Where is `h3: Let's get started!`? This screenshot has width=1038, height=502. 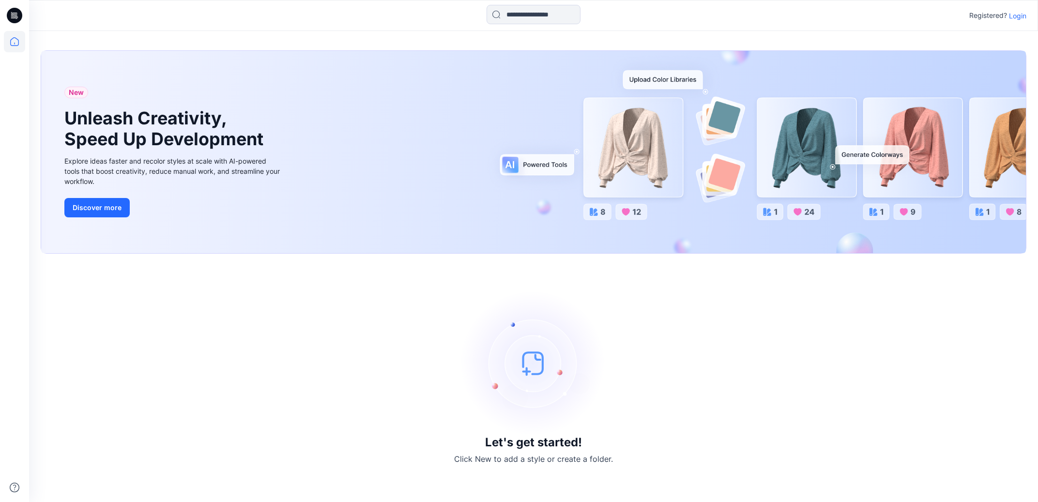 h3: Let's get started! is located at coordinates (533, 442).